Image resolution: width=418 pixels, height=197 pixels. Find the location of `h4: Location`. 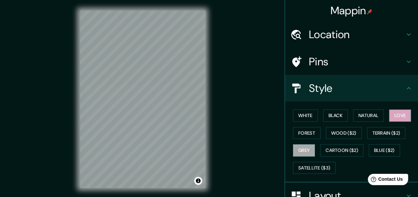

h4: Location is located at coordinates (357, 35).